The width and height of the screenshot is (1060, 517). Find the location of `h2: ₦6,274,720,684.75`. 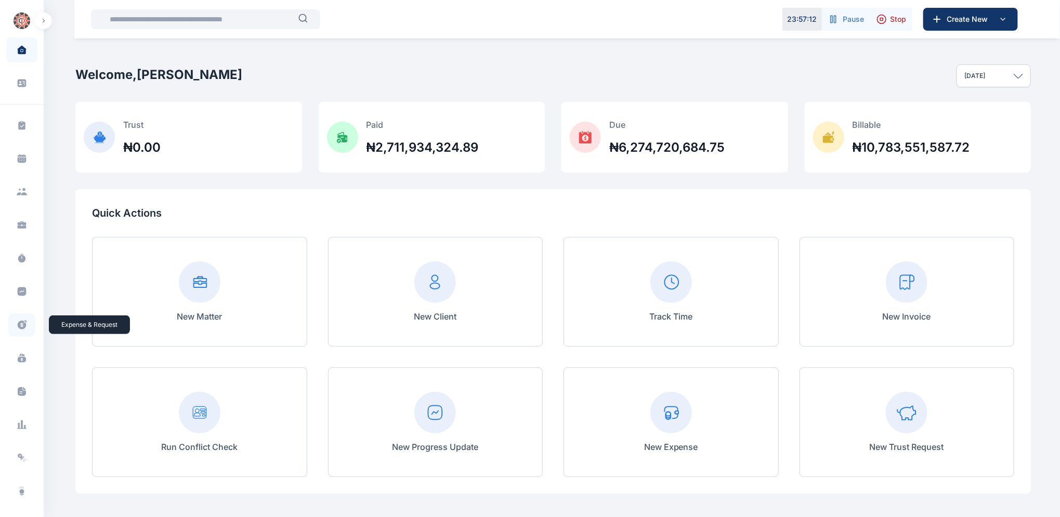

h2: ₦6,274,720,684.75 is located at coordinates (667, 148).